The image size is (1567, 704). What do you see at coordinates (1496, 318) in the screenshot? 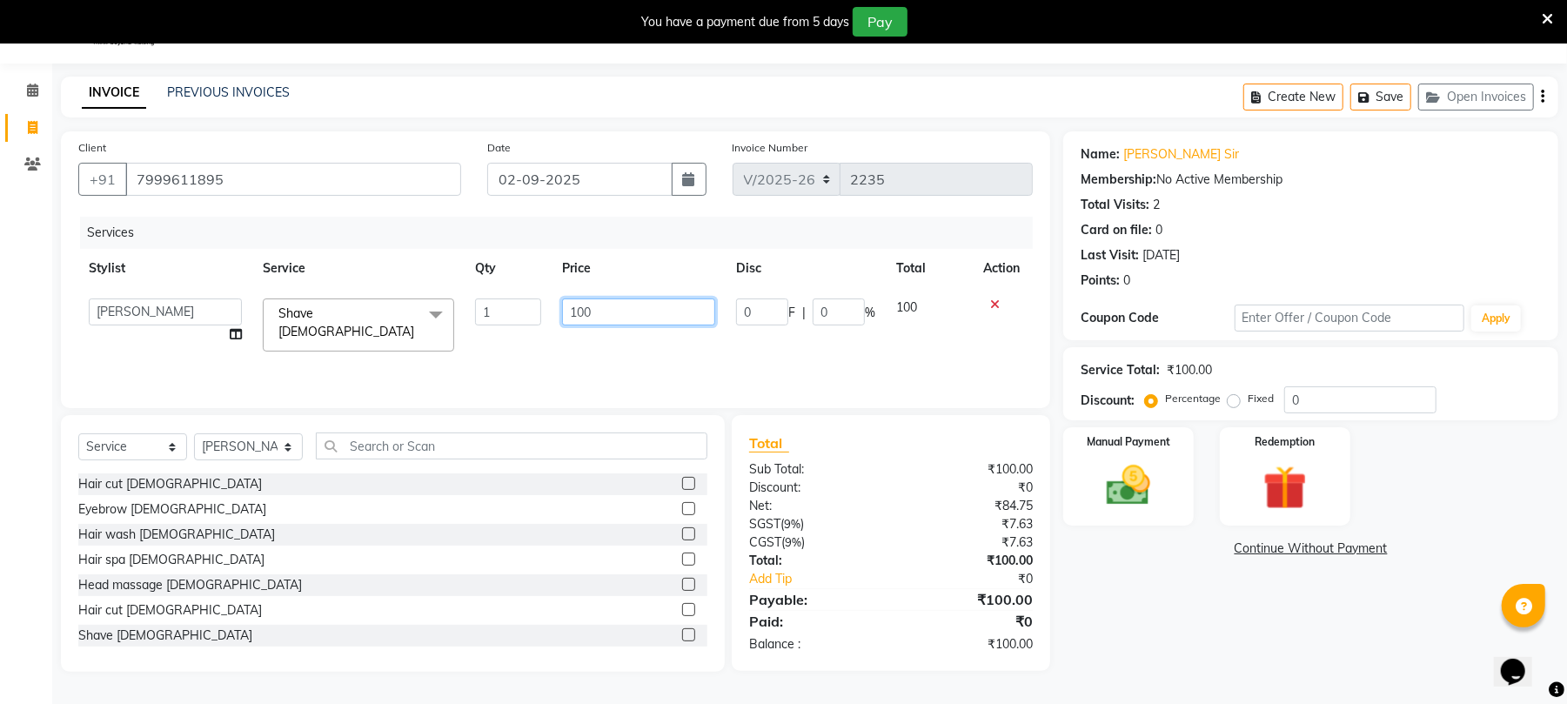
I see `button: Apply` at bounding box center [1496, 318].